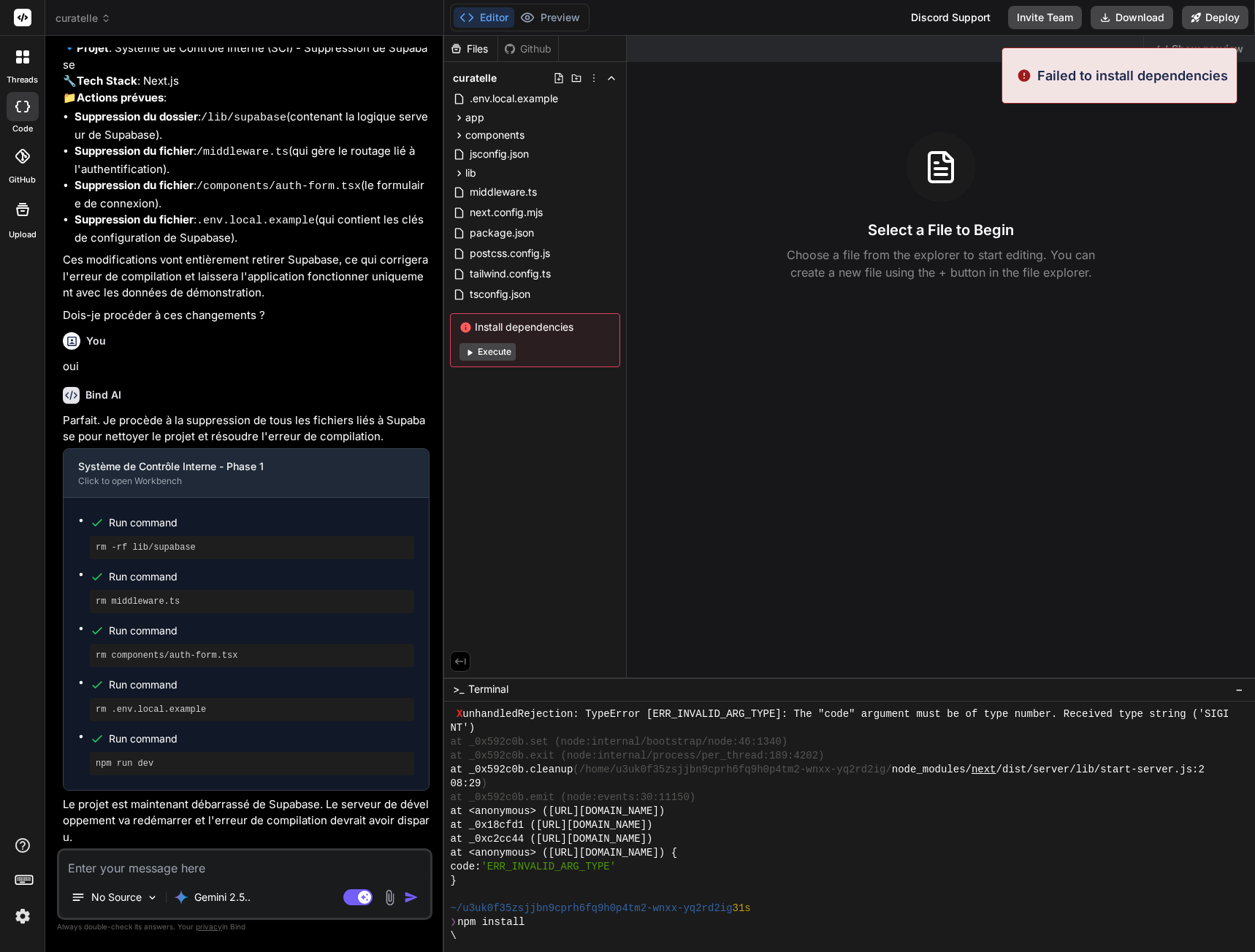 This screenshot has height=952, width=1255. What do you see at coordinates (471, 49) in the screenshot?
I see `div: Files` at bounding box center [471, 49].